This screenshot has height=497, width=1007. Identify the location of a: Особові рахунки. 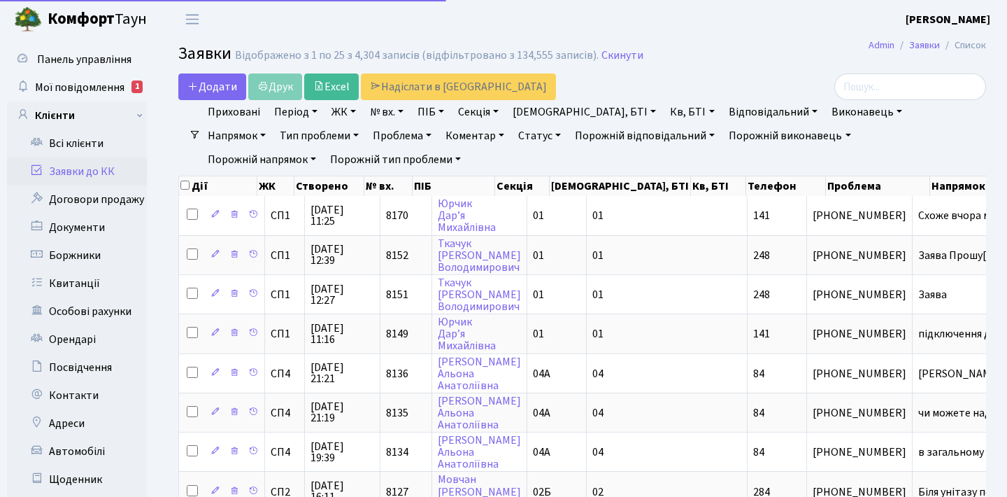
(77, 311).